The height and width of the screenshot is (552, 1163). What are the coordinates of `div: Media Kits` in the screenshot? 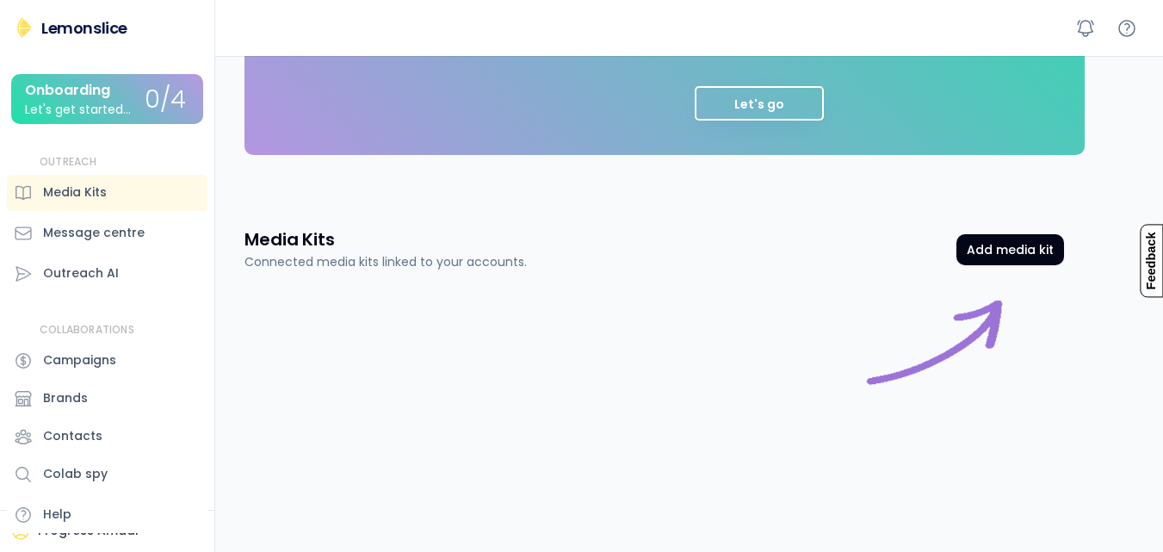 It's located at (75, 192).